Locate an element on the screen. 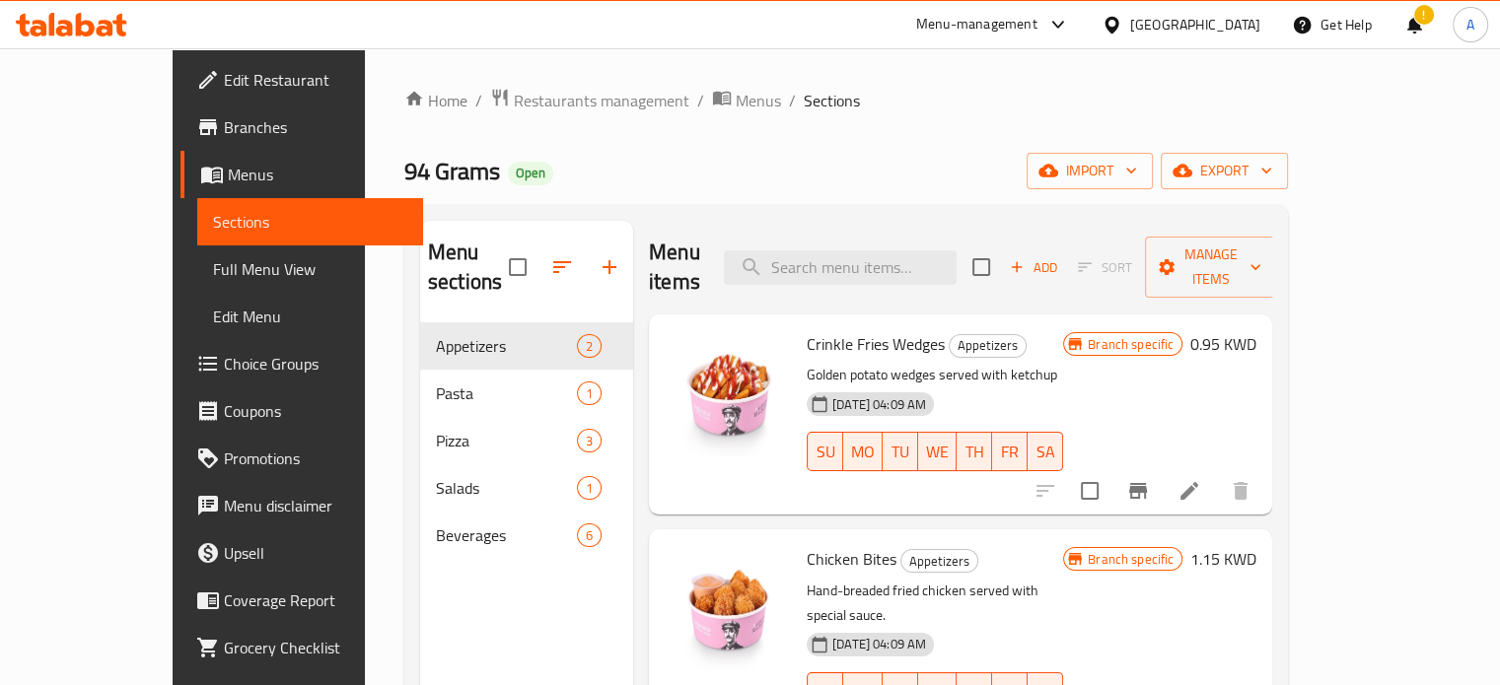 The width and height of the screenshot is (1500, 685). span: Menu disclaimer is located at coordinates (316, 506).